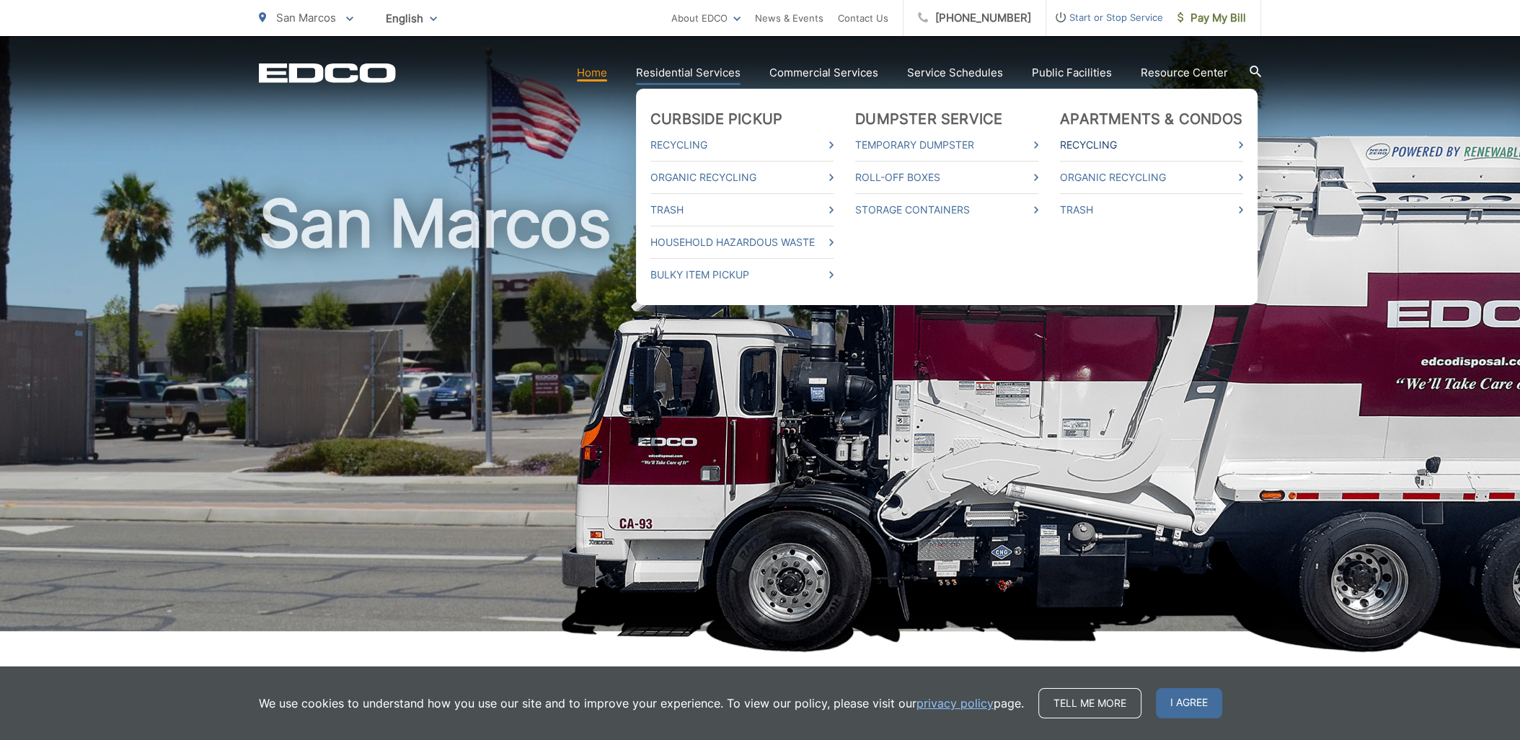 The width and height of the screenshot is (1520, 740). I want to click on a: Dumpster Service, so click(929, 119).